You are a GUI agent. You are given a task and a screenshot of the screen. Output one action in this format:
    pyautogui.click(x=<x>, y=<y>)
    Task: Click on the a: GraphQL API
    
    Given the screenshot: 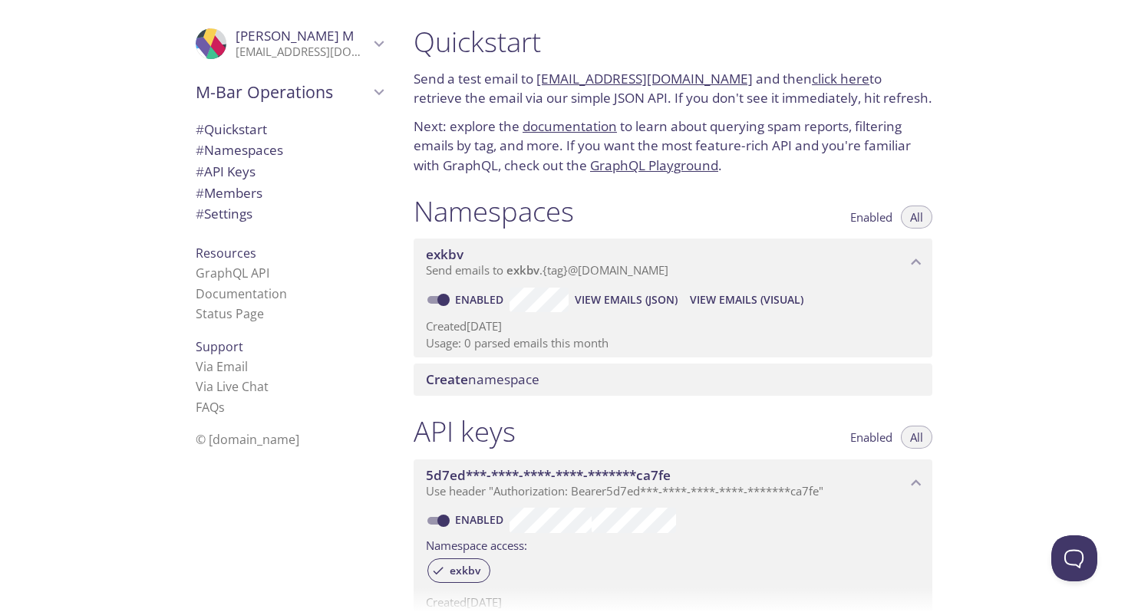 What is the action you would take?
    pyautogui.click(x=232, y=273)
    